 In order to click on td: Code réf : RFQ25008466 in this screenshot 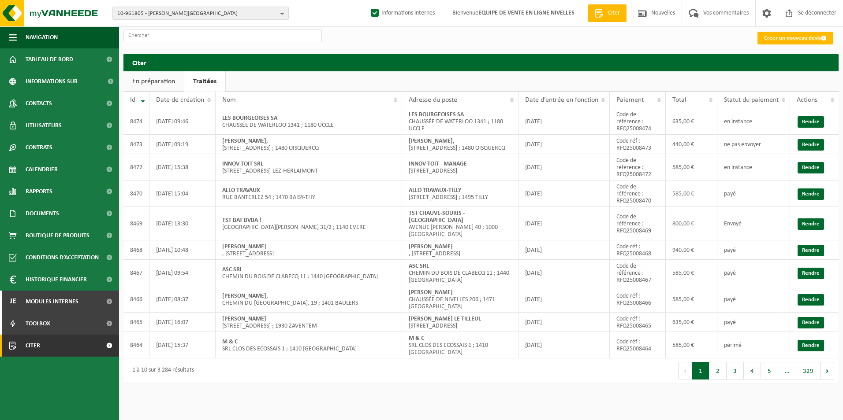, I will do `click(637, 300)`.